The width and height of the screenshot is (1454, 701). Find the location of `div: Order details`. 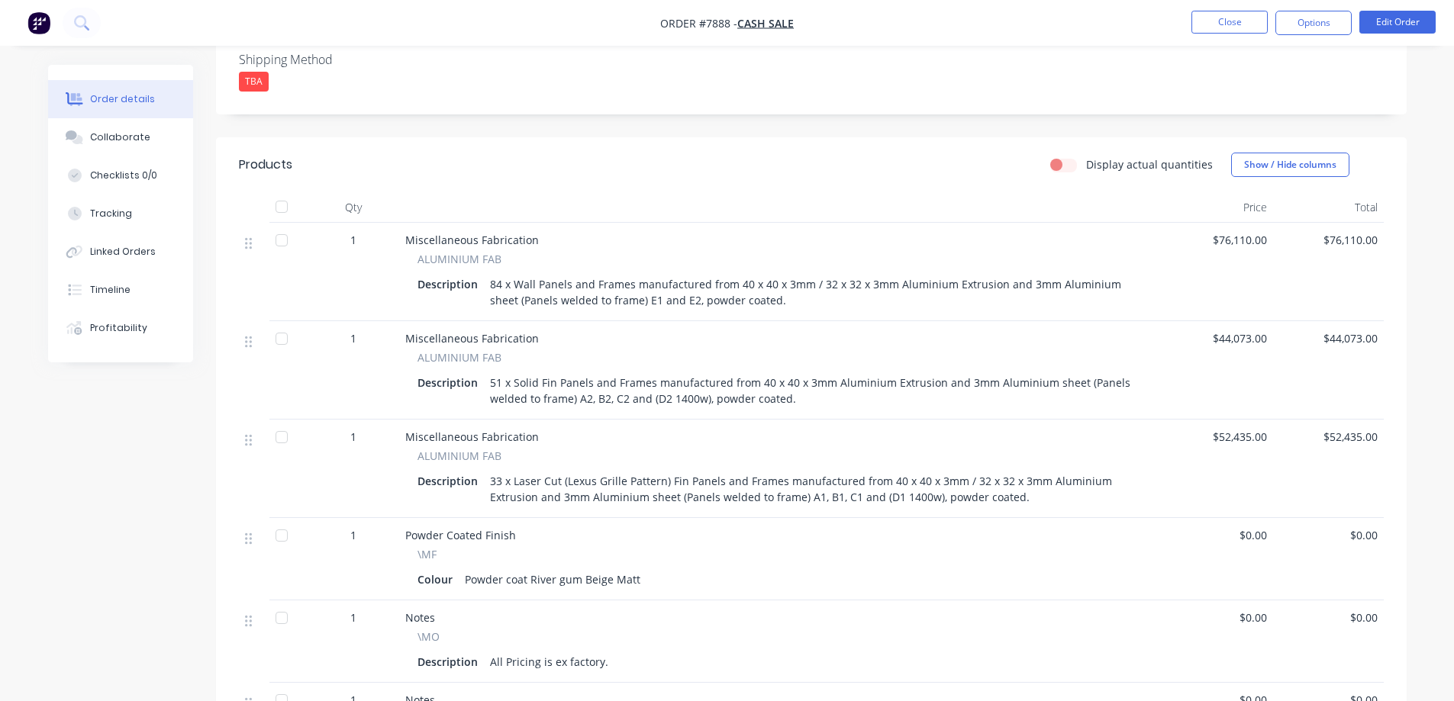

div: Order details is located at coordinates (122, 99).